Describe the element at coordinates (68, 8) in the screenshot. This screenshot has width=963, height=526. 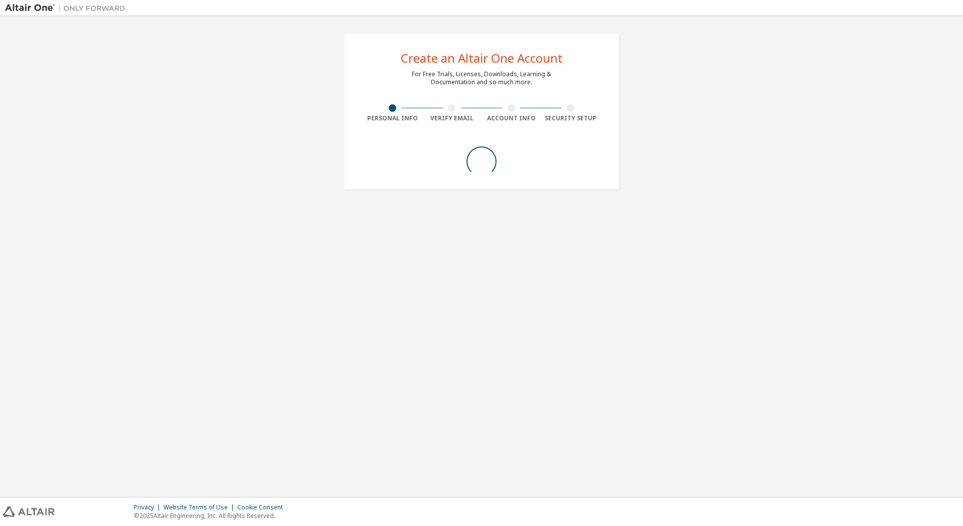
I see `img: Altair One` at that location.